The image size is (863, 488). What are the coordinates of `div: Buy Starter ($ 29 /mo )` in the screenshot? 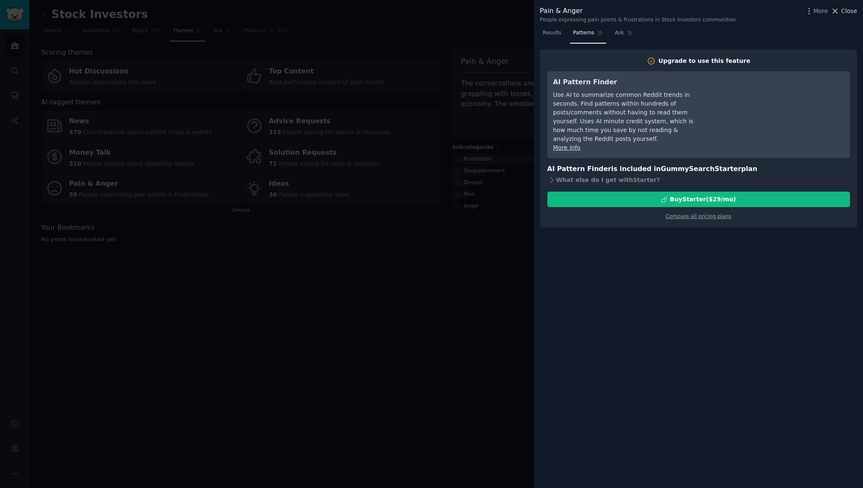 It's located at (703, 199).